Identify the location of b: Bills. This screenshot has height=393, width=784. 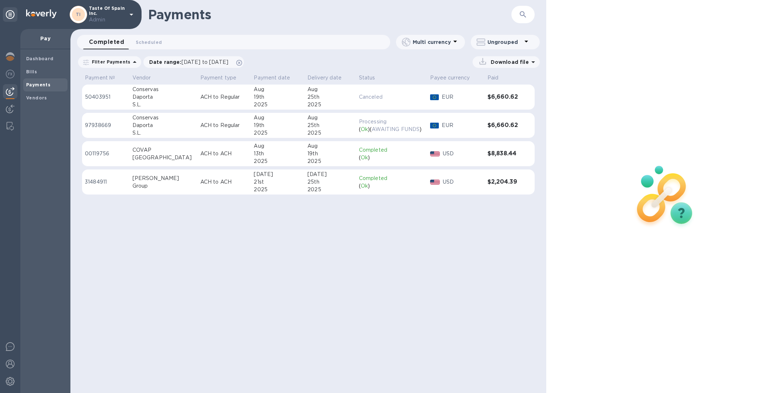
(32, 72).